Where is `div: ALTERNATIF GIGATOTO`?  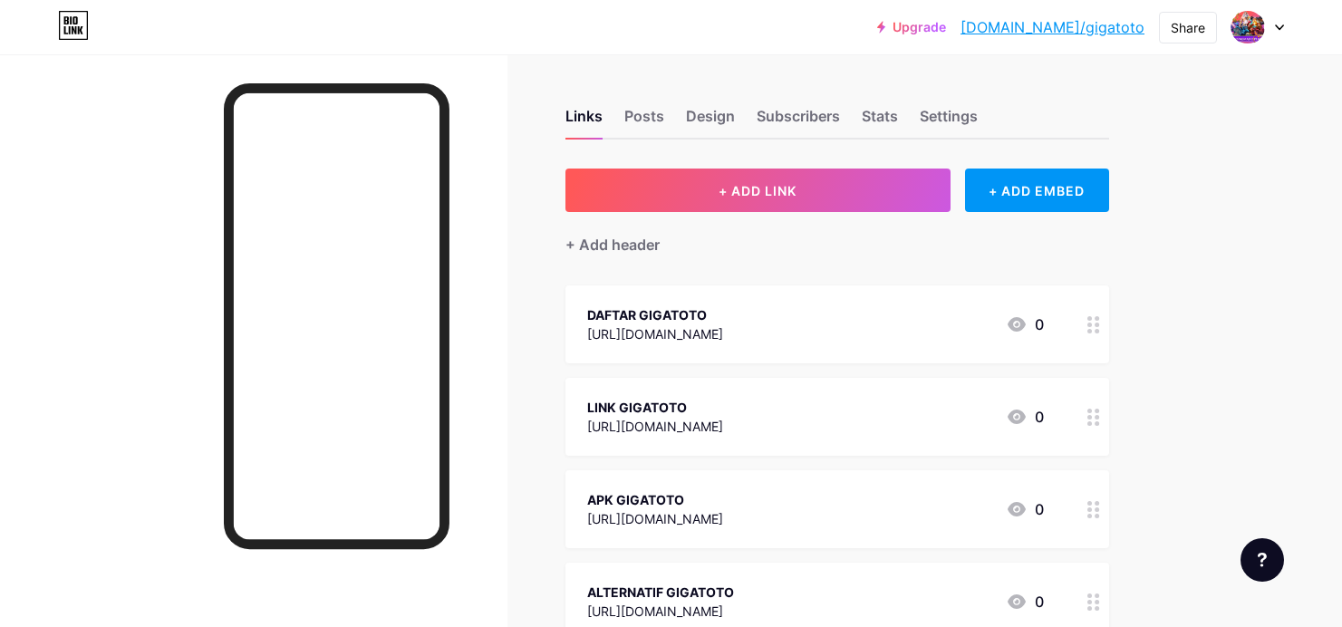 div: ALTERNATIF GIGATOTO is located at coordinates (661, 592).